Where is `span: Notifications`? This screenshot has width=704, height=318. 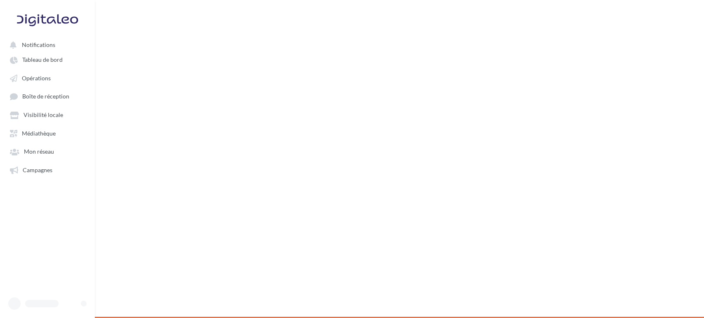
span: Notifications is located at coordinates (38, 45).